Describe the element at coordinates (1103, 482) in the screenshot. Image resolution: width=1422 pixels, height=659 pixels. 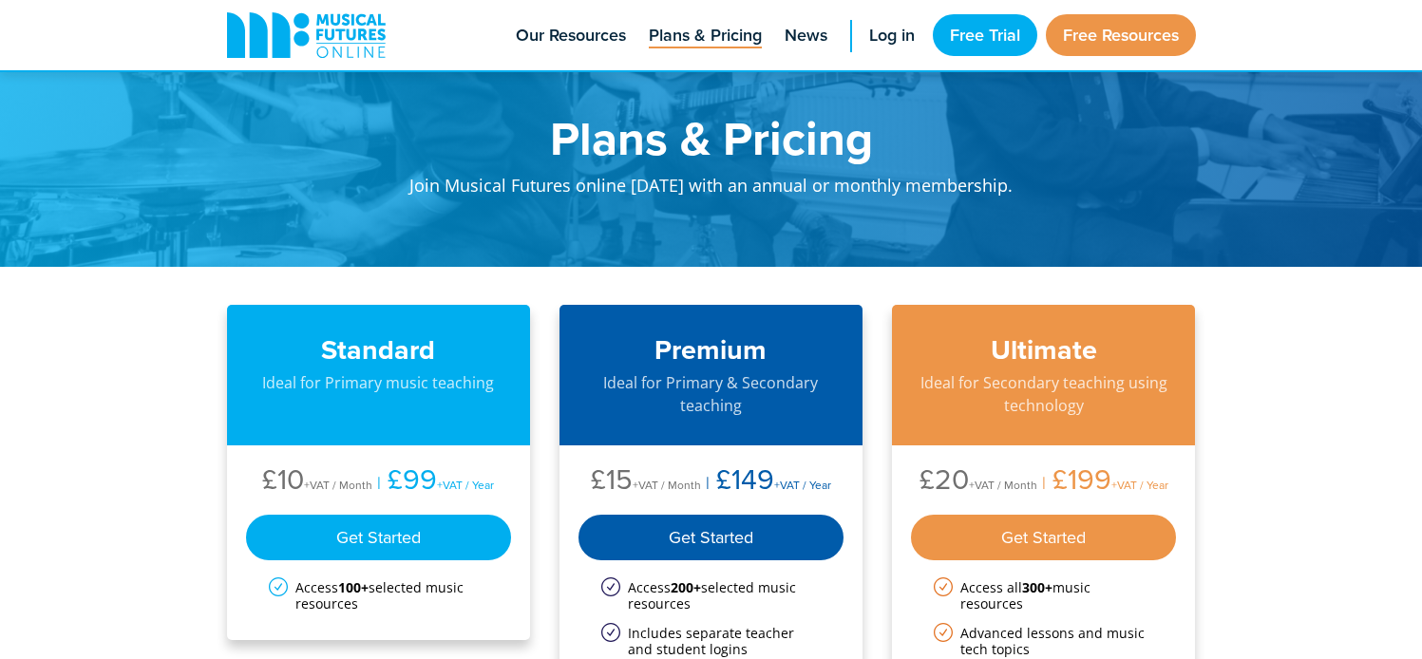
I see `li: £199` at that location.